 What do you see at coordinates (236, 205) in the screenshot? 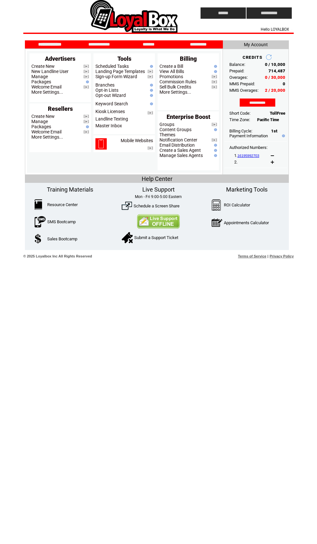
I see `a: ROI Calculator` at bounding box center [236, 205].